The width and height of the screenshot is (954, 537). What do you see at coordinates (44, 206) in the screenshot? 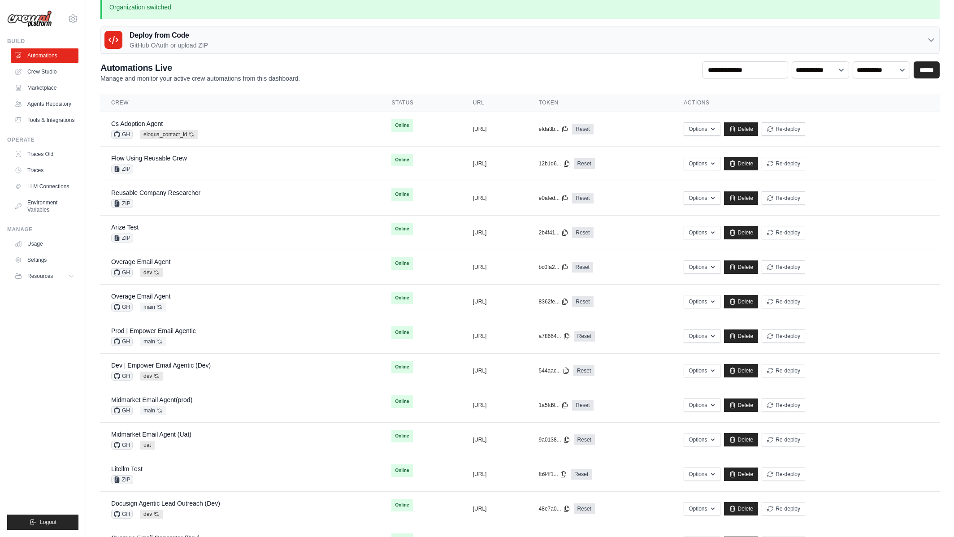
I see `a: Environment Variables` at bounding box center [44, 206].